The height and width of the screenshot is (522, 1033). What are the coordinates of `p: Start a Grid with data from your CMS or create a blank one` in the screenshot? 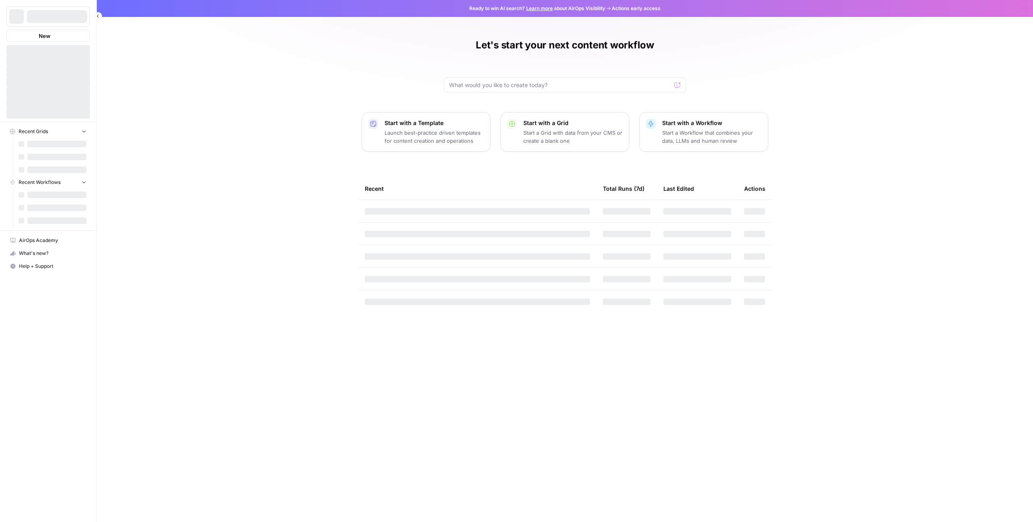 It's located at (573, 137).